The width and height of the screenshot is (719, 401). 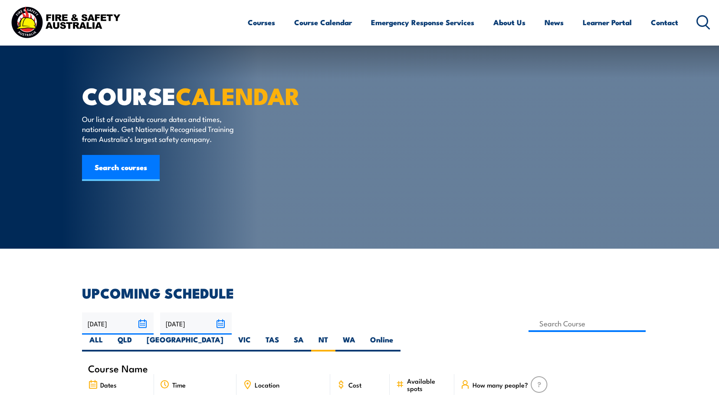 What do you see at coordinates (121, 168) in the screenshot?
I see `a: Search courses` at bounding box center [121, 168].